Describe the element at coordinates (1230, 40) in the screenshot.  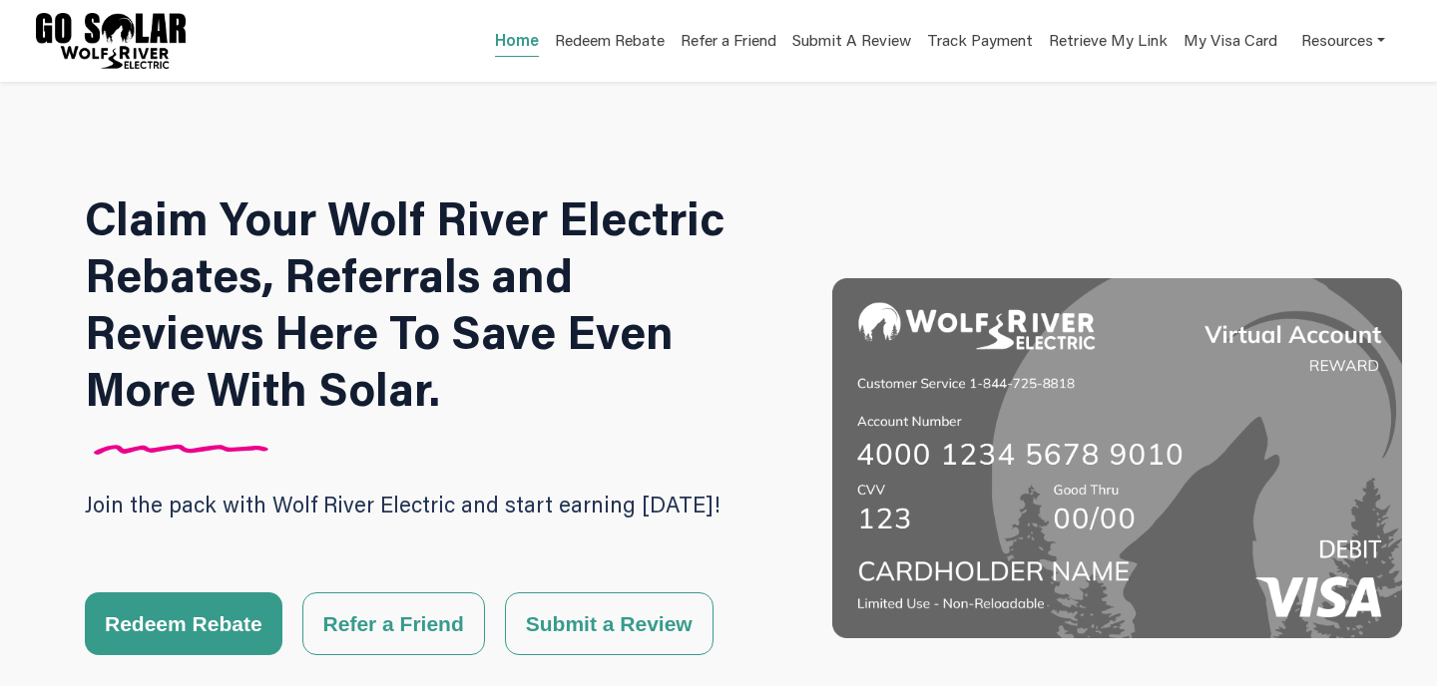
I see `a: My Visa Card` at that location.